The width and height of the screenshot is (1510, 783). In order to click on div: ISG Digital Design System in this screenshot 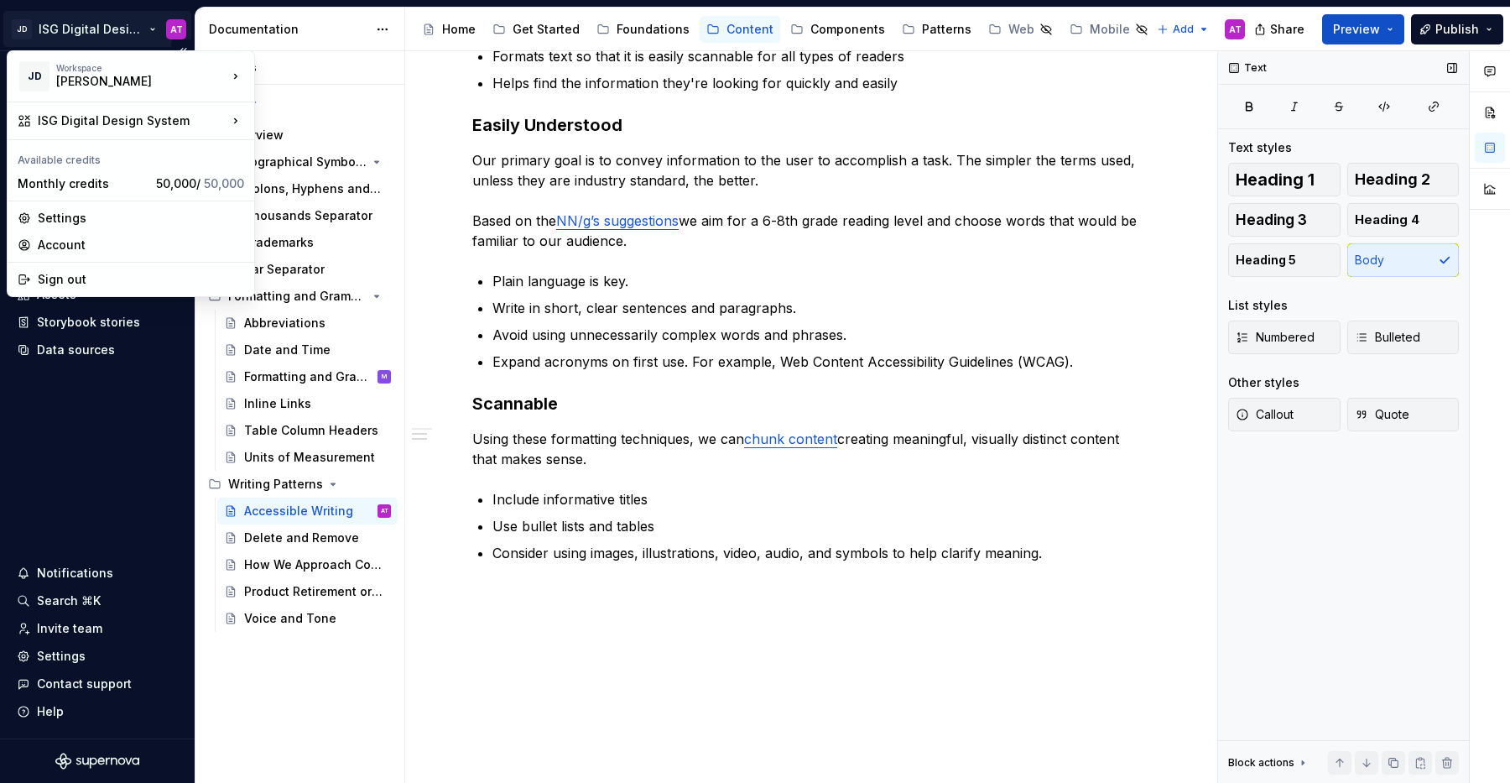, I will do `click(133, 121)`.